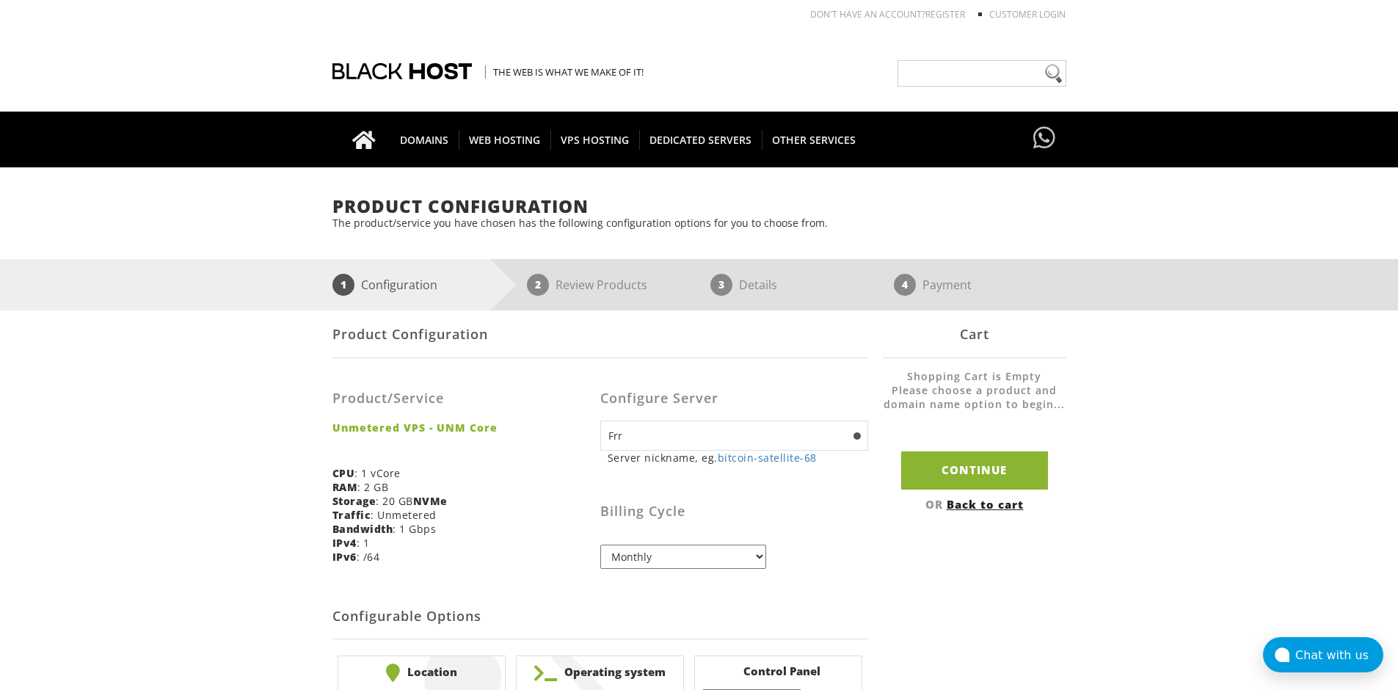 This screenshot has height=690, width=1398. I want to click on b: Bandwidth, so click(362, 528).